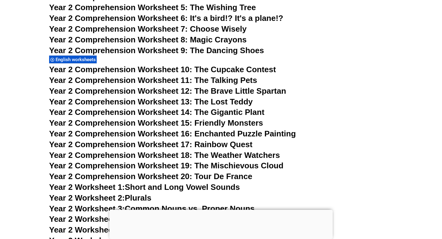 This screenshot has width=442, height=239. I want to click on span: Year 2 Worksheet 1:, so click(87, 187).